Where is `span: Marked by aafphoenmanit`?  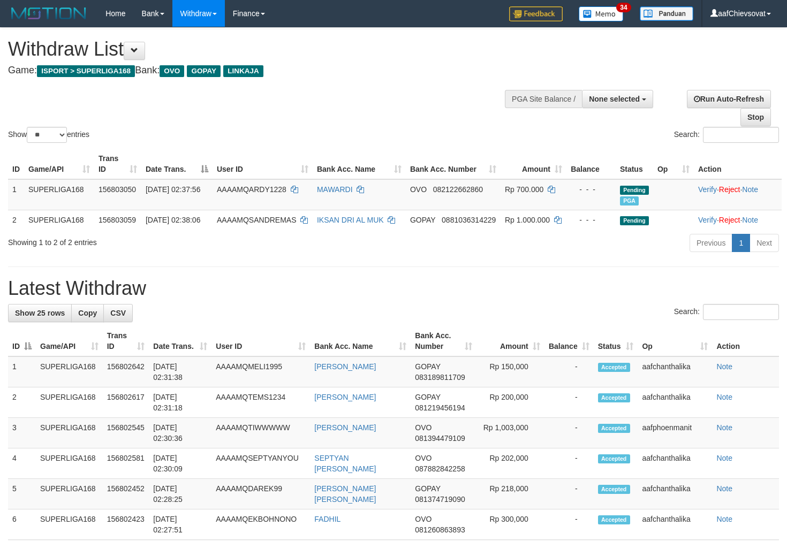 span: Marked by aafphoenmanit is located at coordinates (629, 201).